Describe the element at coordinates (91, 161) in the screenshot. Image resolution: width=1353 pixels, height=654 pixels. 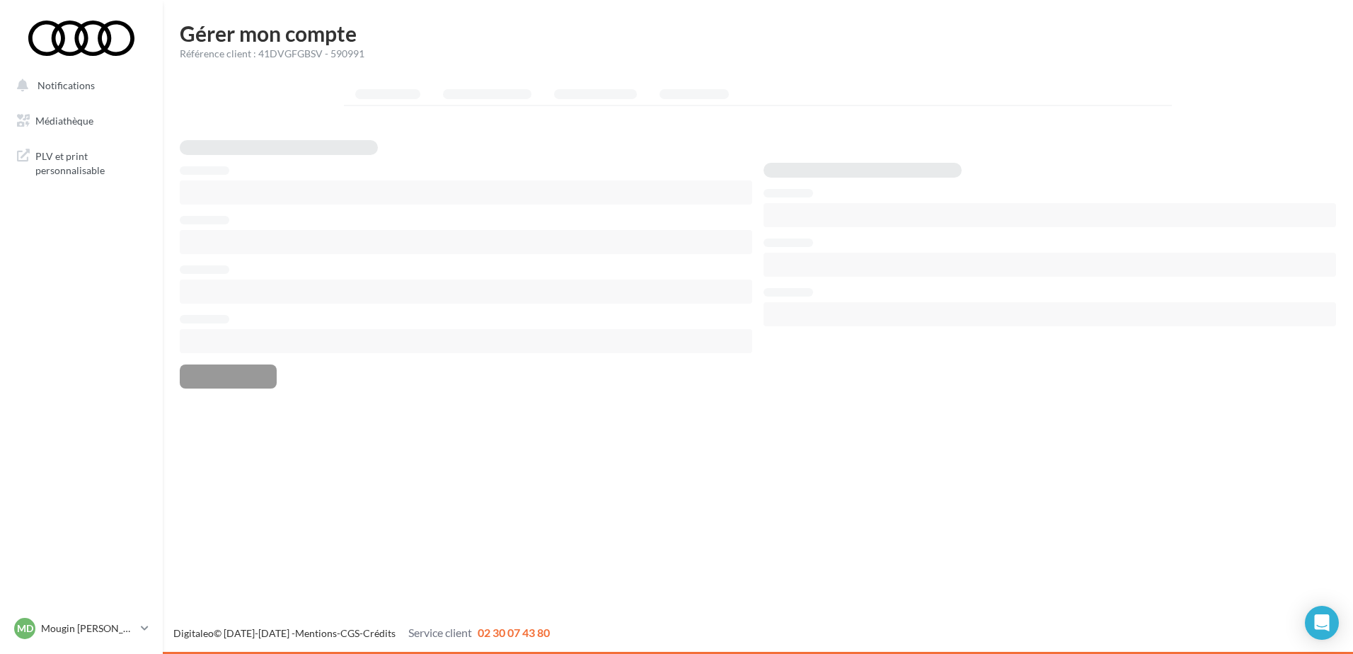
I see `span: PLV et print personnalisable` at that location.